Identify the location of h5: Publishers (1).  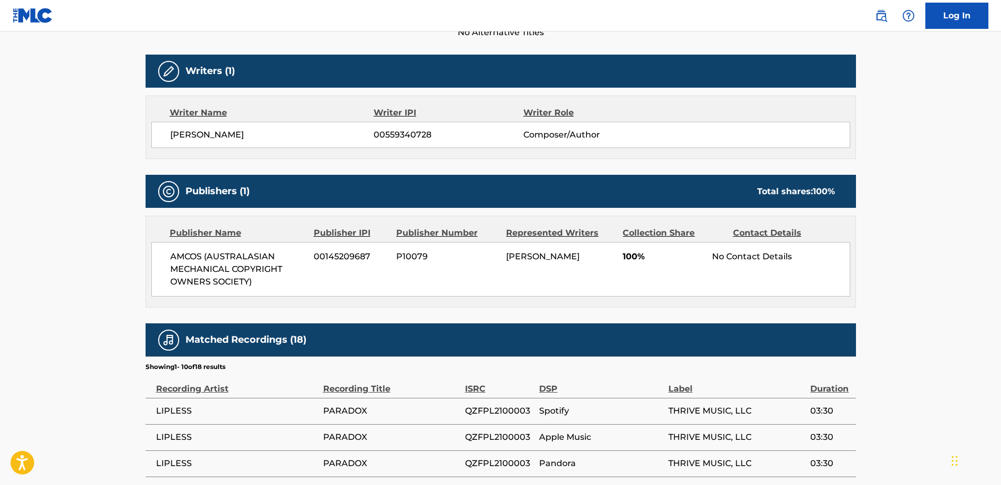
(217, 191).